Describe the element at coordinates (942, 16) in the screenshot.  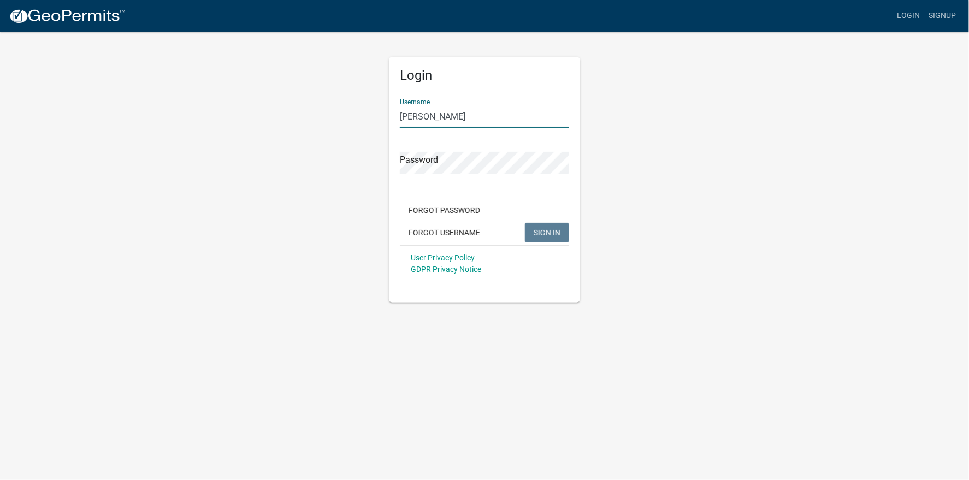
I see `a: Signup` at that location.